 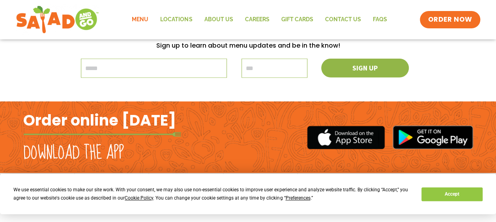 What do you see at coordinates (139, 198) in the screenshot?
I see `span: Cookie Policy` at bounding box center [139, 198].